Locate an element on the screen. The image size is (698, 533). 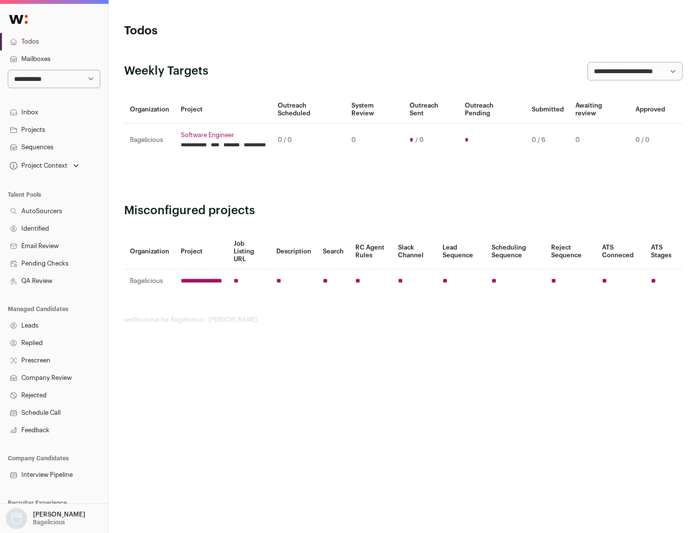
img: nopic.png is located at coordinates (16, 518).